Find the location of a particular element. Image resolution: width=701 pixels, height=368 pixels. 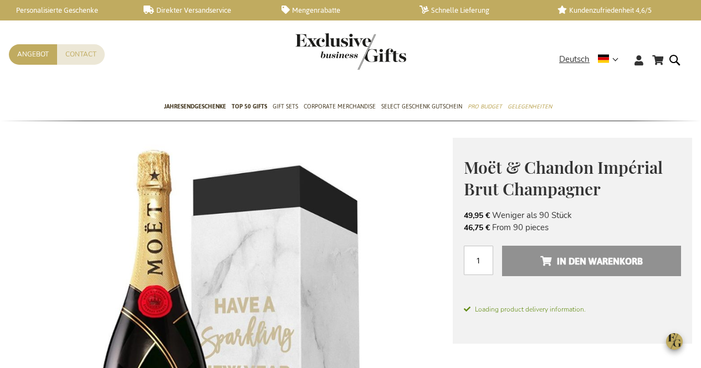

a: Pro Budget is located at coordinates (485, 107).